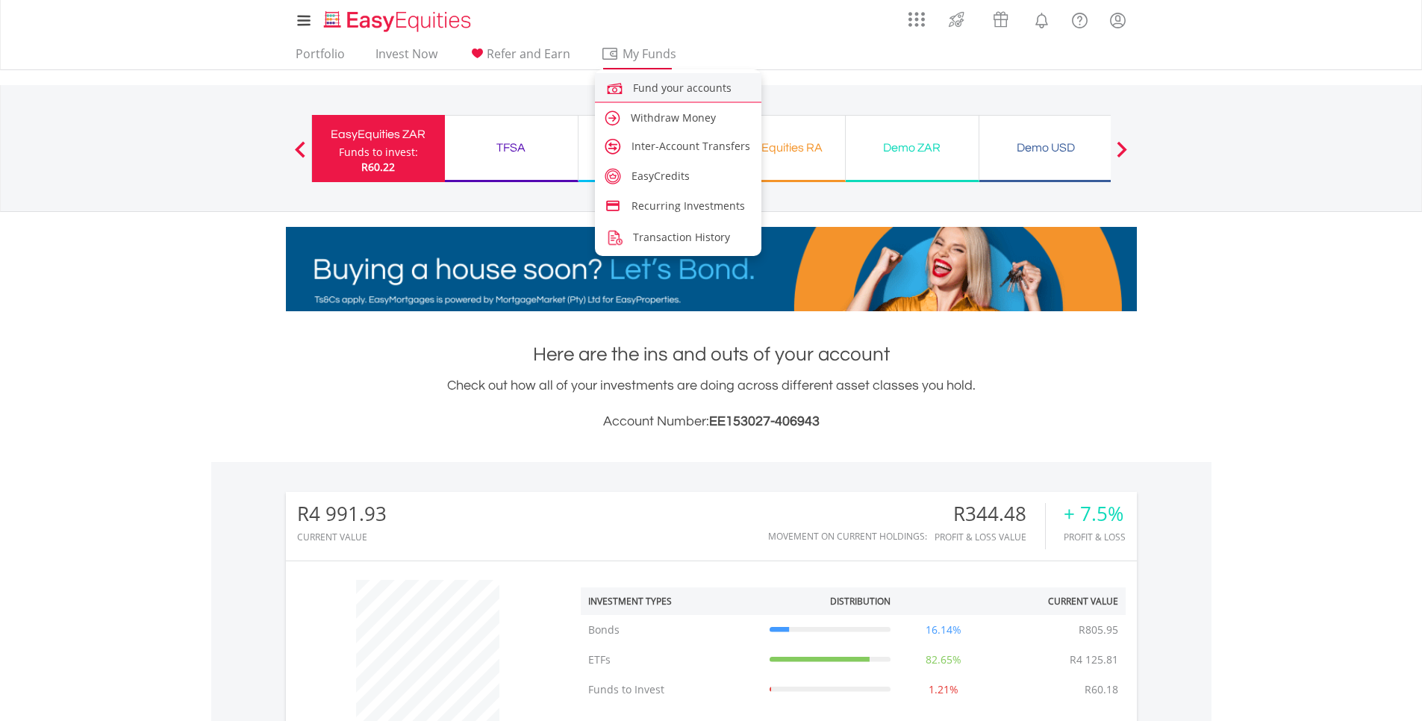 Image resolution: width=1422 pixels, height=721 pixels. I want to click on span: EE153027-406943, so click(765, 421).